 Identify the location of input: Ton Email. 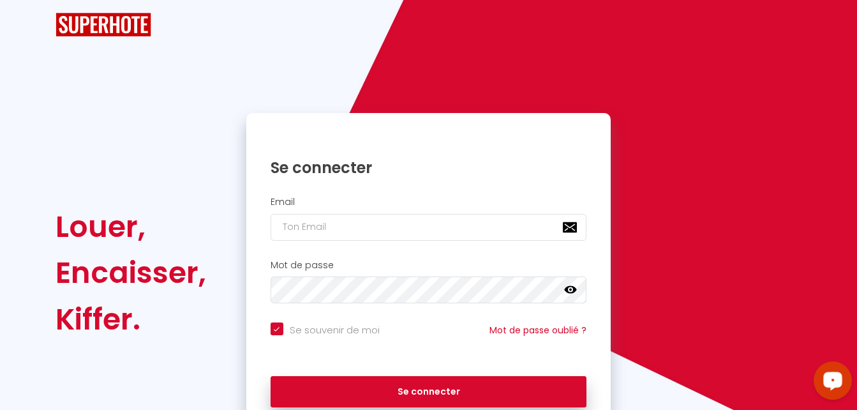
(429, 227).